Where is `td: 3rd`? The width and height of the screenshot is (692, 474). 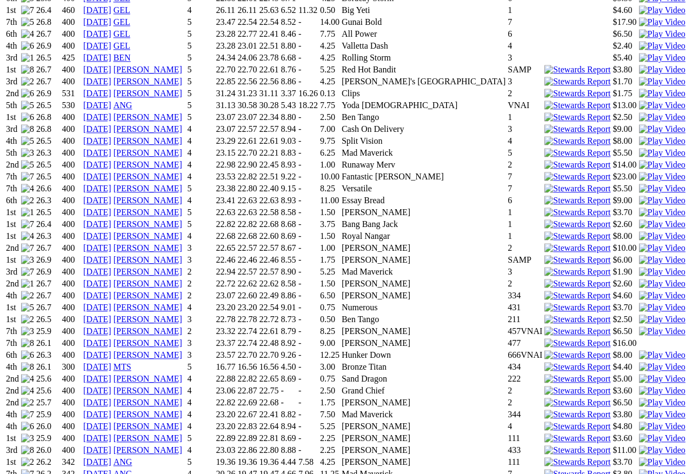
td: 3rd is located at coordinates (12, 58).